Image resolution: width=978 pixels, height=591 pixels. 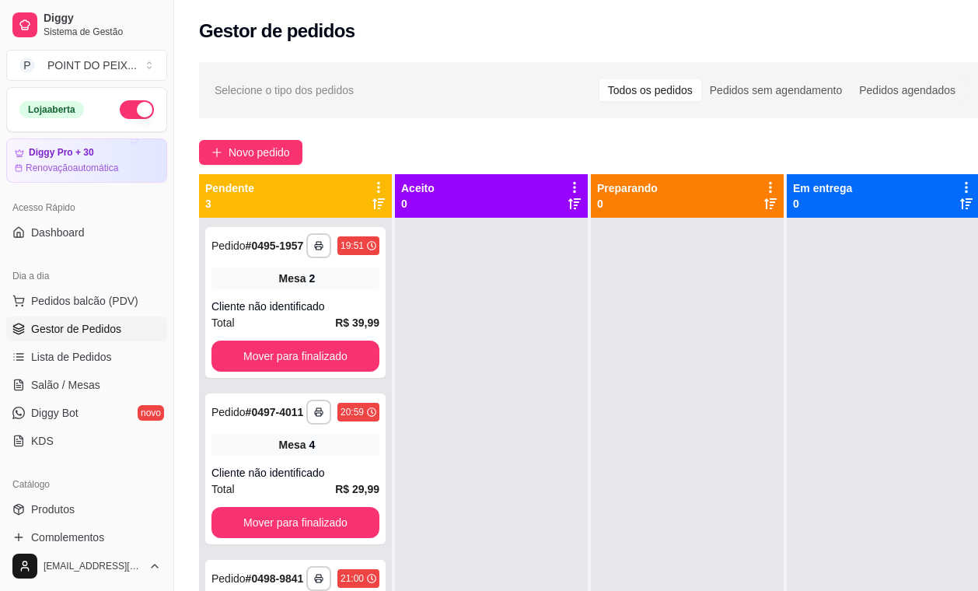 What do you see at coordinates (627, 188) in the screenshot?
I see `p: Preparando` at bounding box center [627, 188].